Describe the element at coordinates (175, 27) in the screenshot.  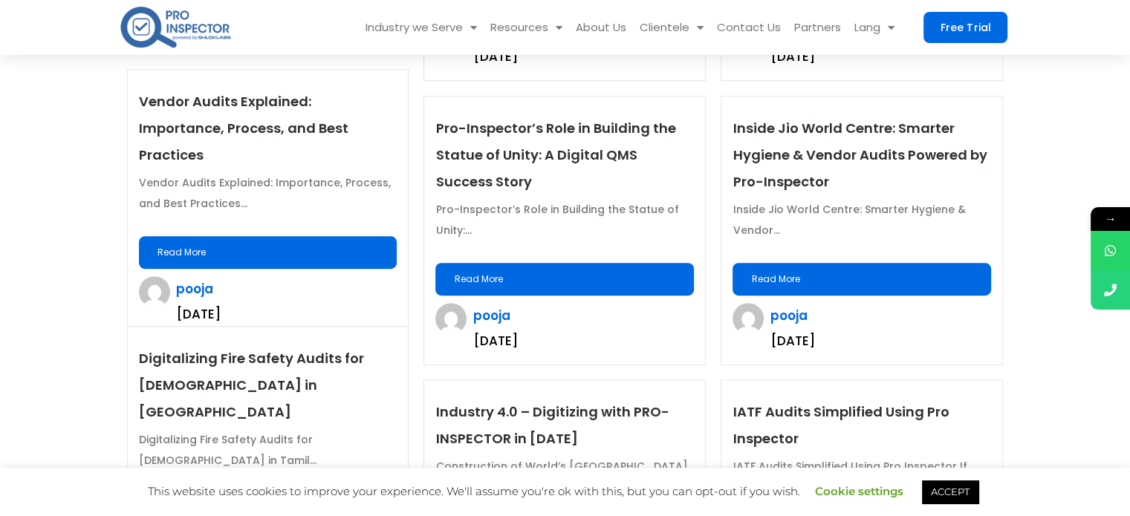
I see `img: pro-inspector-logo` at that location.